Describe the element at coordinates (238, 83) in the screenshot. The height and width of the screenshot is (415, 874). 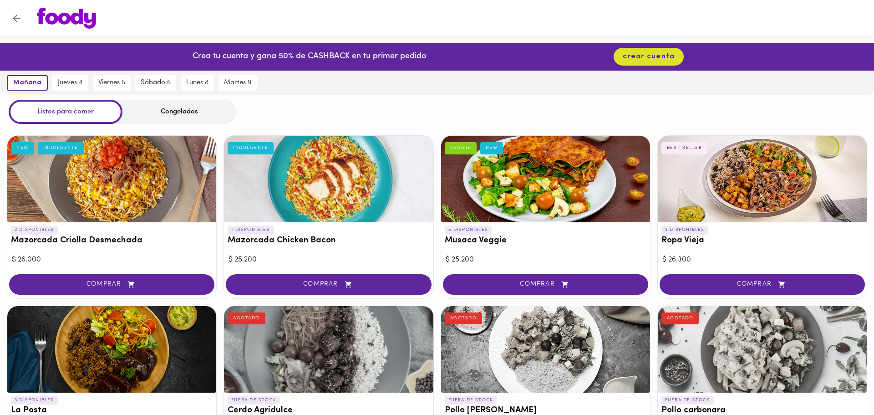
I see `button: martes 9` at that location.